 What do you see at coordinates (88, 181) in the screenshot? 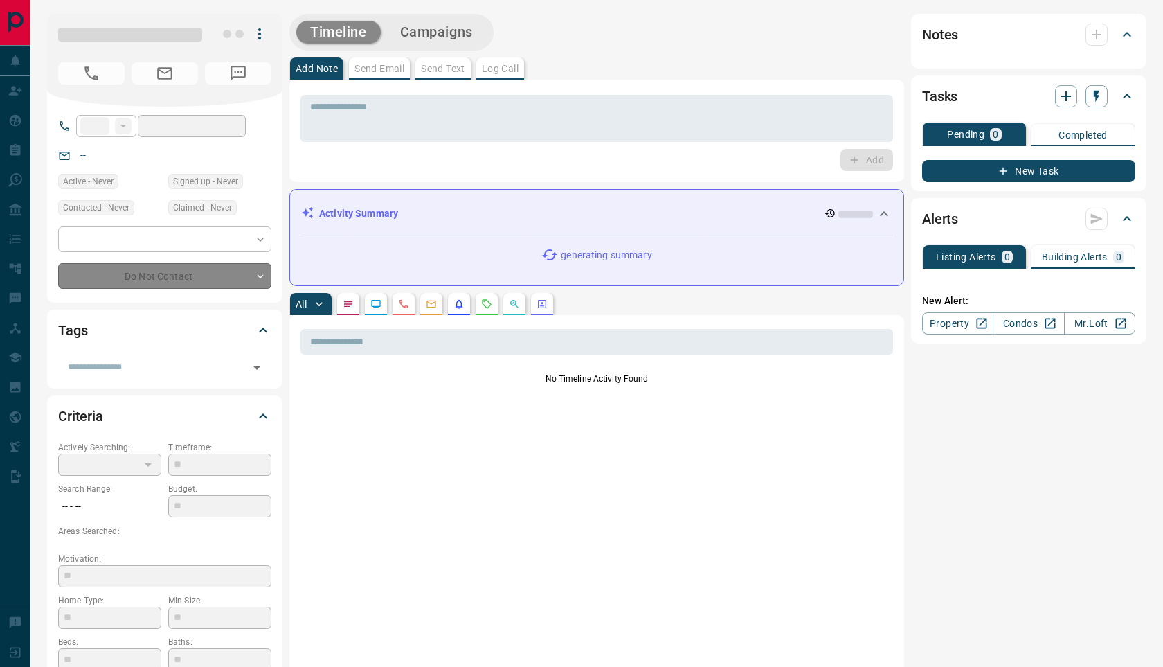
I see `span: Active - Never` at bounding box center [88, 181].